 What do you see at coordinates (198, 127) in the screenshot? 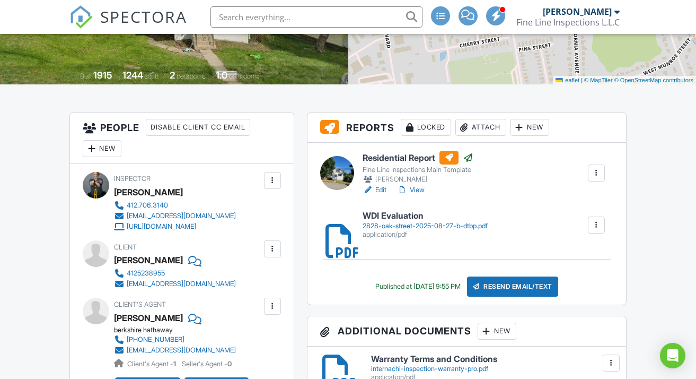
I see `div: Disable Client CC Email` at bounding box center [198, 127].